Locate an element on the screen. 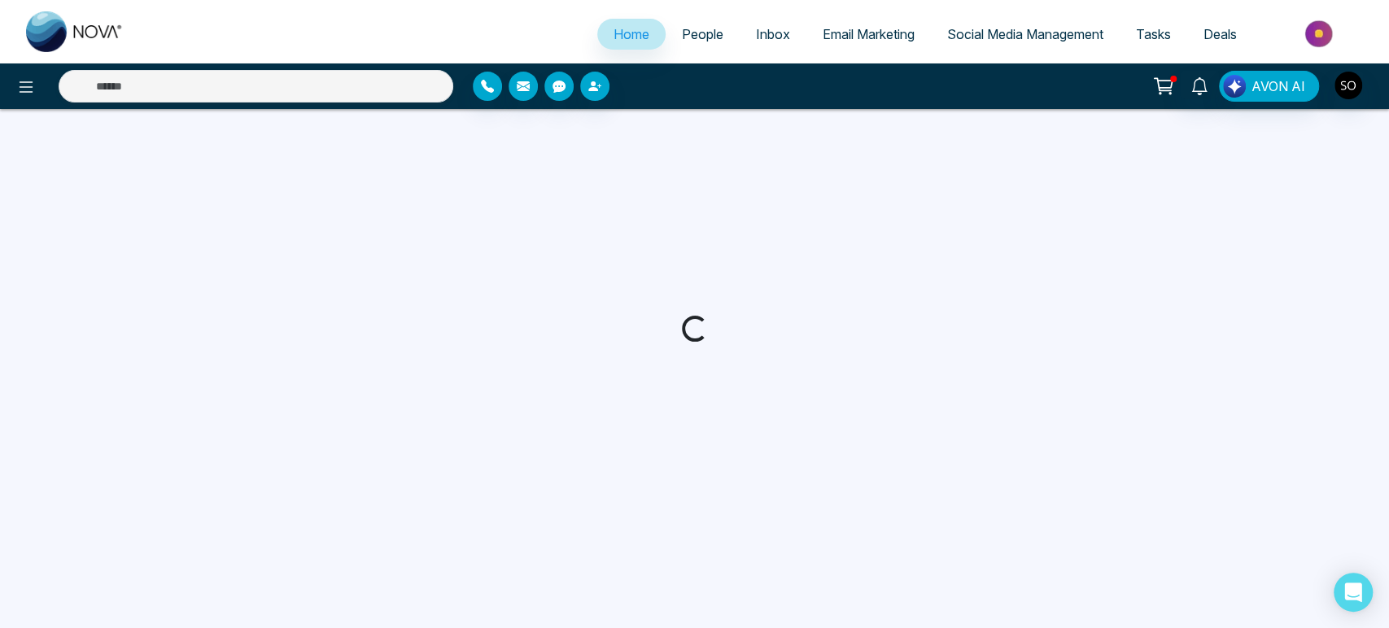 The image size is (1389, 628). a: Social Media Management is located at coordinates (1025, 34).